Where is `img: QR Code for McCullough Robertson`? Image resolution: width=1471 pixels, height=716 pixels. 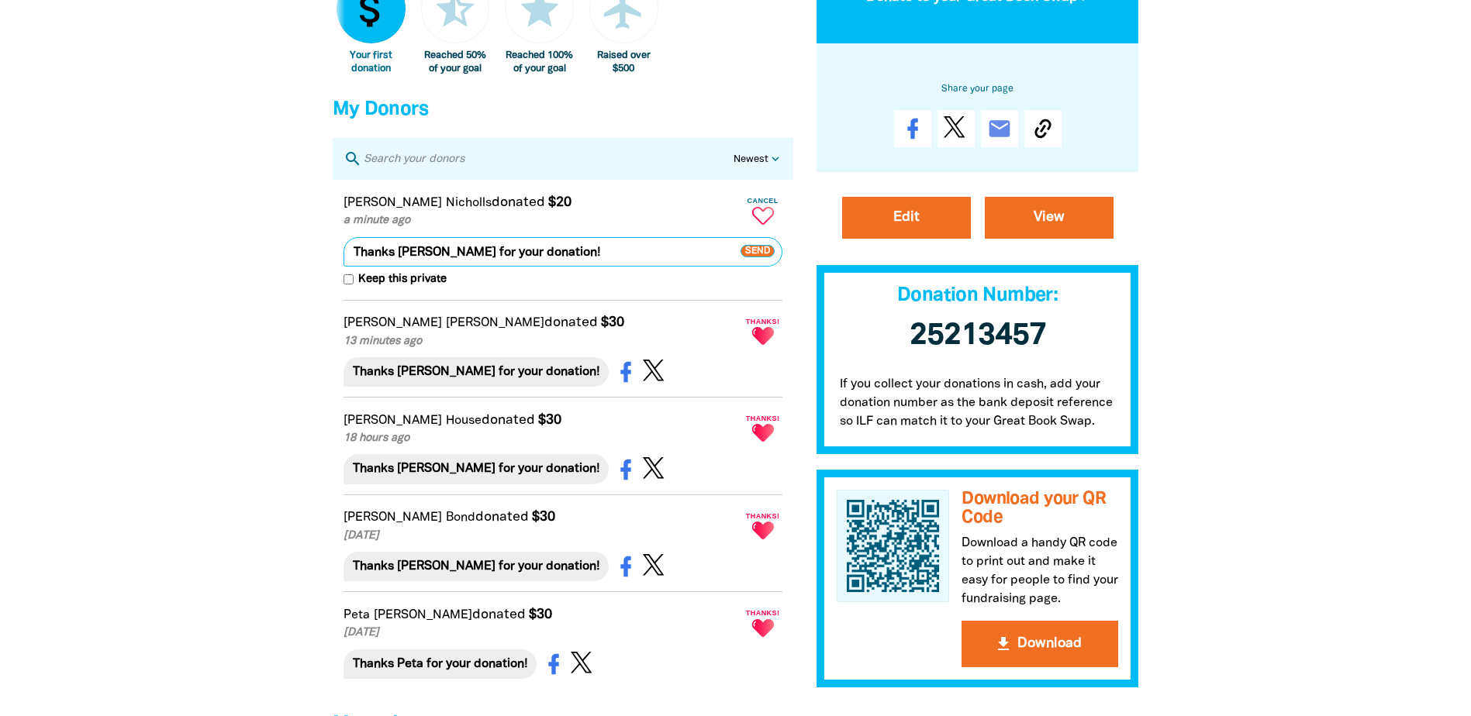 img: QR Code for McCullough Robertson is located at coordinates (893, 547).